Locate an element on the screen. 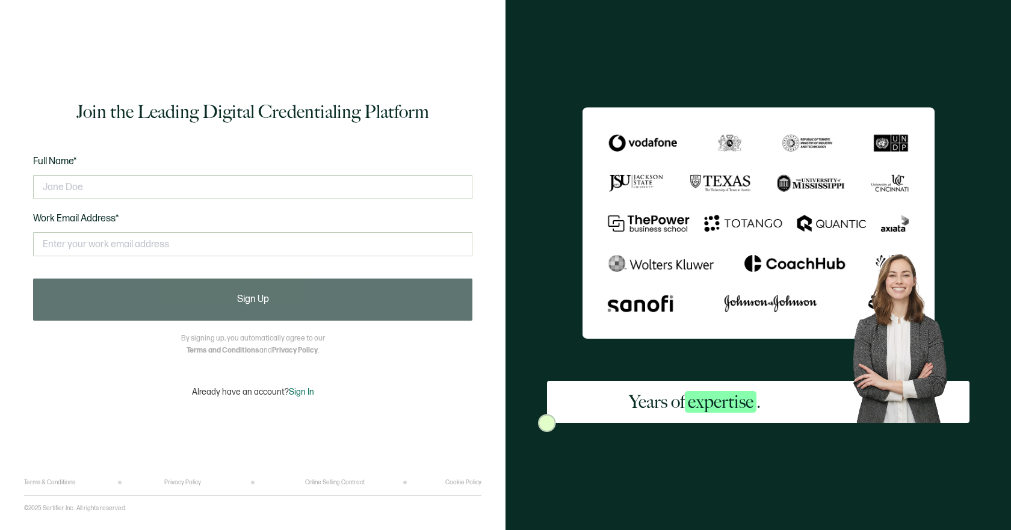  img: Sertifier Signup is located at coordinates (547, 423).